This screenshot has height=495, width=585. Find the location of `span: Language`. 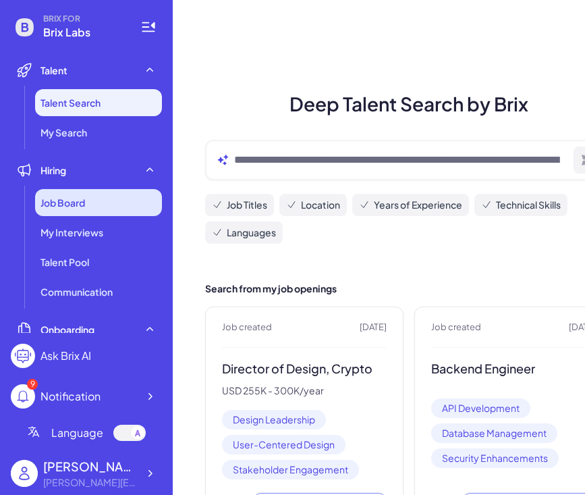

span: Language is located at coordinates (77, 433).